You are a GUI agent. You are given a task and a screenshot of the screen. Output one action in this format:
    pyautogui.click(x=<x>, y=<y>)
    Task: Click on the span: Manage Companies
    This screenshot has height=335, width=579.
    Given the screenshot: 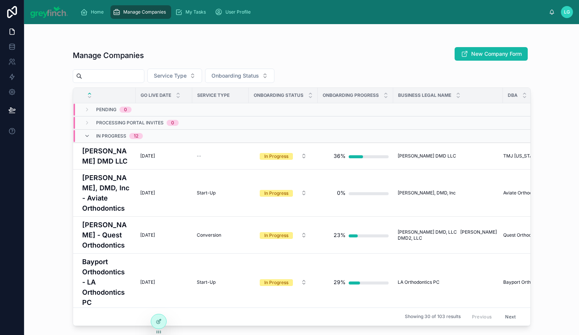 What is the action you would take?
    pyautogui.click(x=144, y=12)
    